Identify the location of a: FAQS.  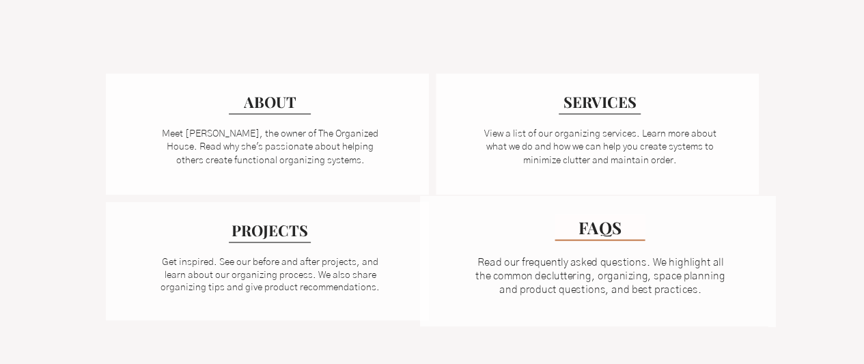
(600, 227).